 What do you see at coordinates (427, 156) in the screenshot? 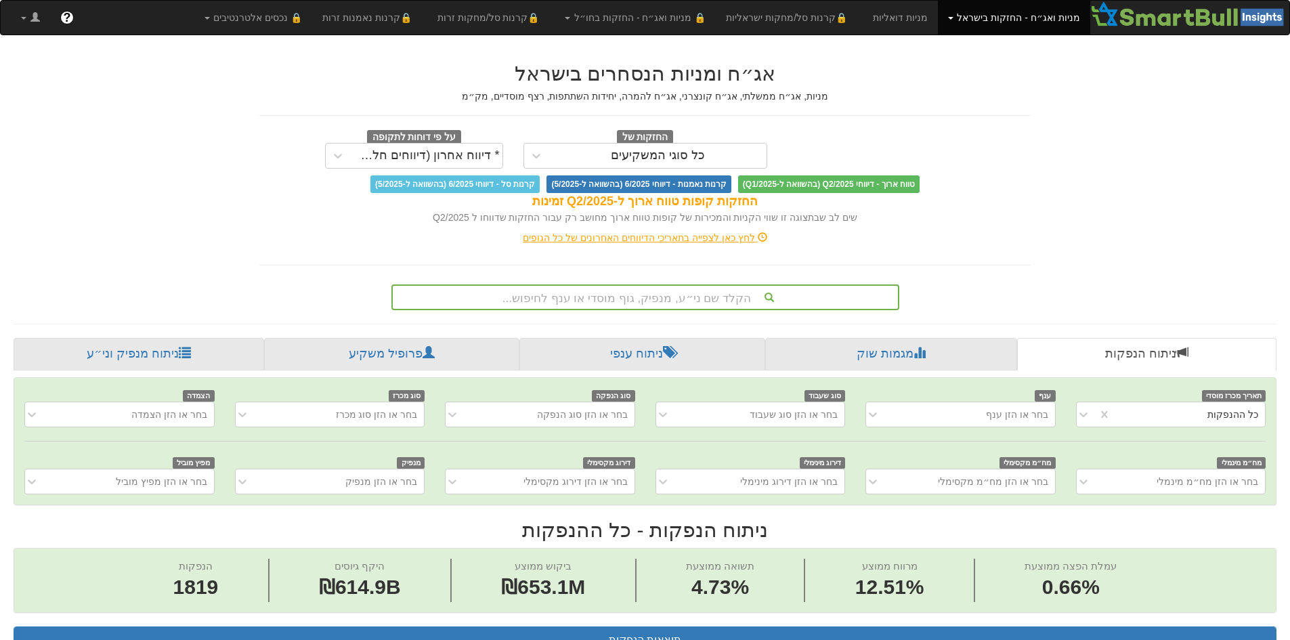
I see `div: * דיווח אחרון (דיווחים חלקיים)` at bounding box center [427, 156].